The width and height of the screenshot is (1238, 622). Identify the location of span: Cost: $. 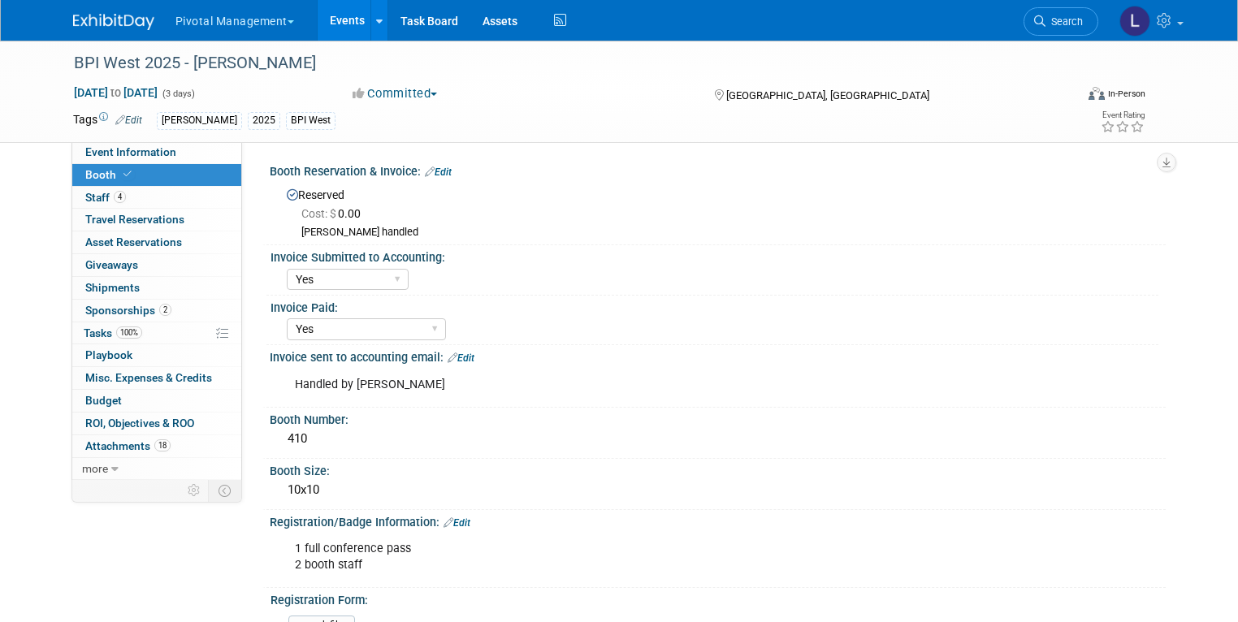
(319, 214).